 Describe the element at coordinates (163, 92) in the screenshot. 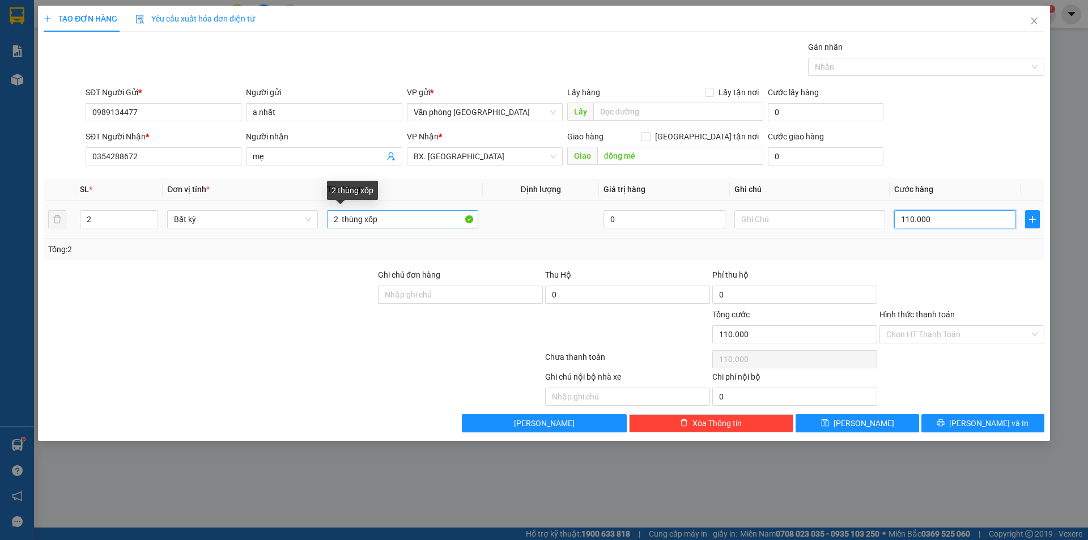

I see `div: SĐT Người Gửi` at that location.